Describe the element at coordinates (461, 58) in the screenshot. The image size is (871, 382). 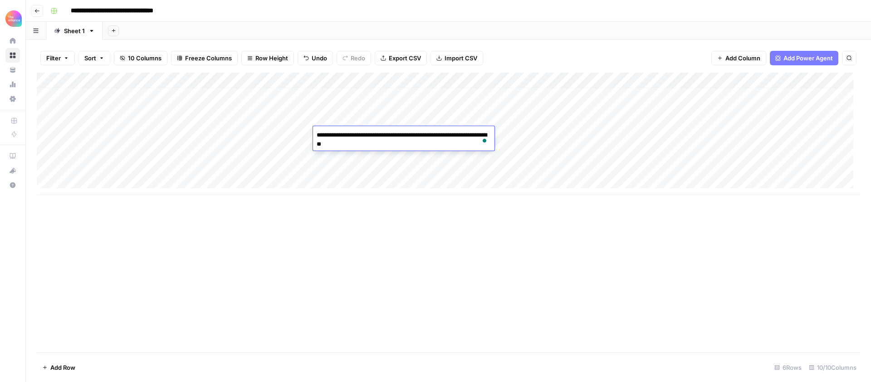
I see `span: Import CSV` at that location.